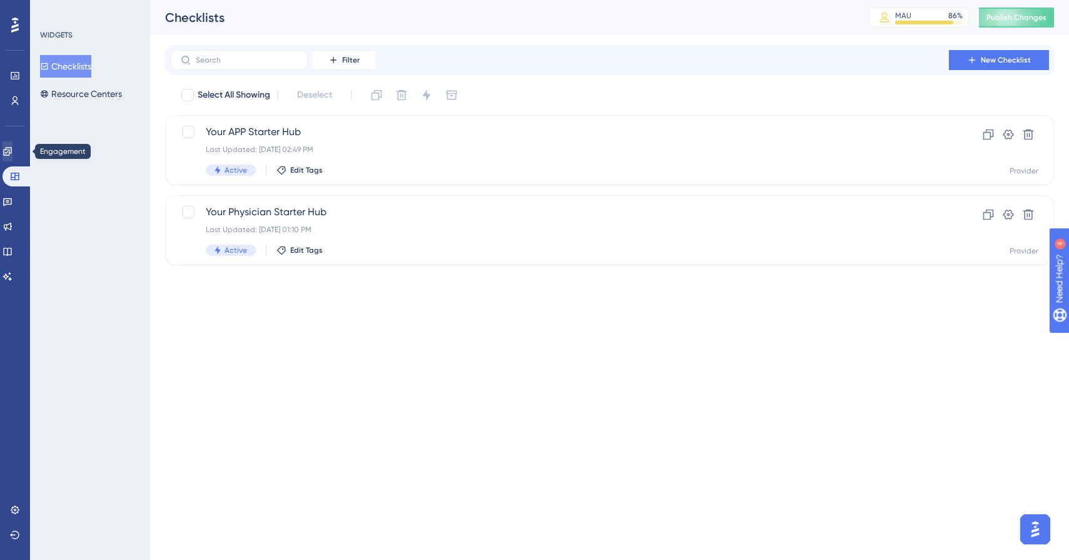 The height and width of the screenshot is (560, 1069). What do you see at coordinates (56, 35) in the screenshot?
I see `div: WIDGETS` at bounding box center [56, 35].